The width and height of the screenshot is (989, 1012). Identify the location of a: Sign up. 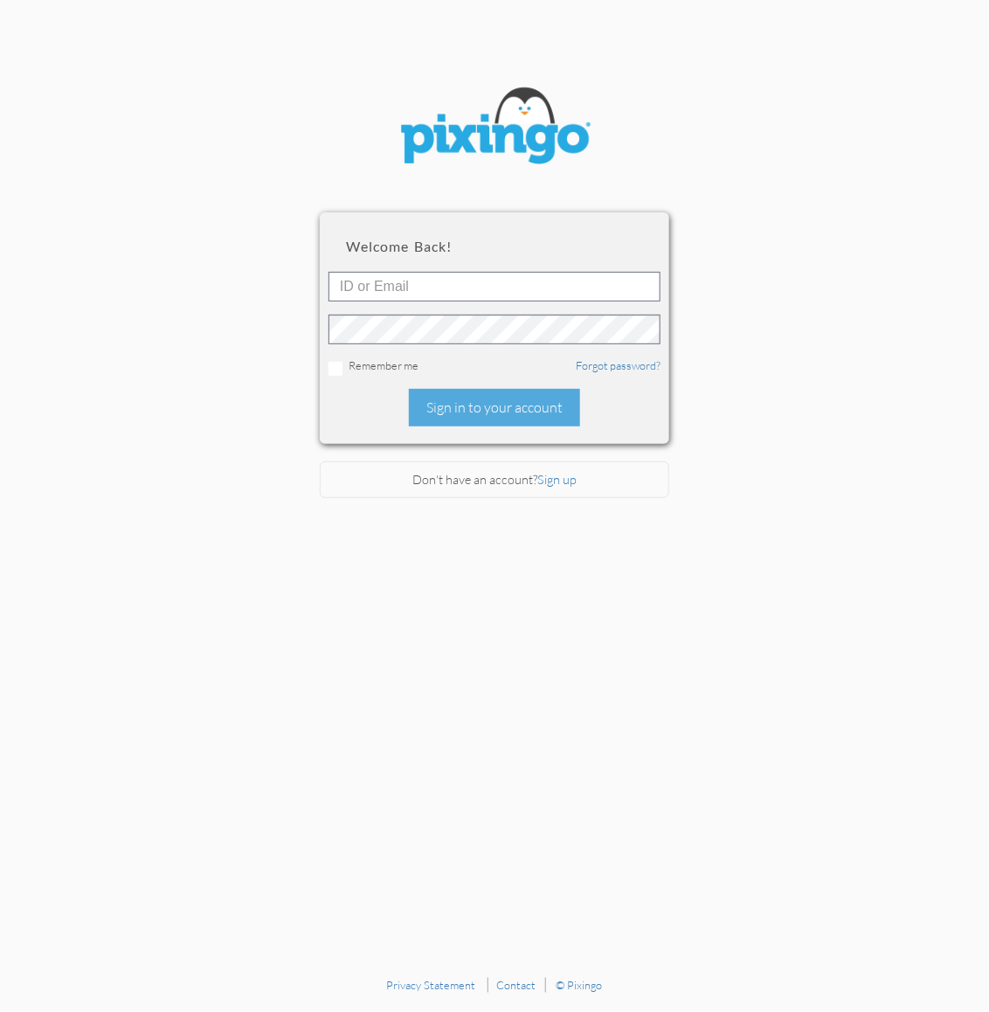
(557, 479).